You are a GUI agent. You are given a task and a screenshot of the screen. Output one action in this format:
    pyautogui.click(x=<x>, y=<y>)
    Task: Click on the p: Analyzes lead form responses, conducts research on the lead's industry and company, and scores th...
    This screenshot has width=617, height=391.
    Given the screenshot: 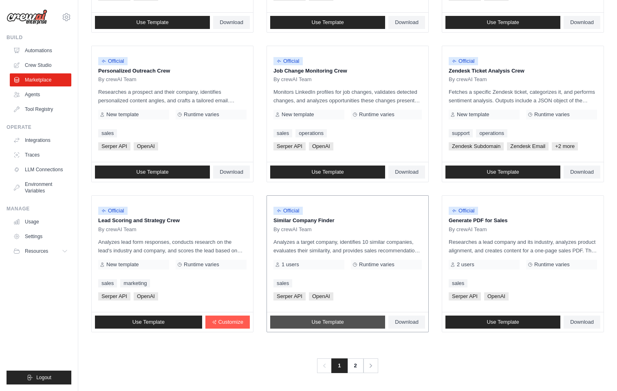 What is the action you would take?
    pyautogui.click(x=172, y=246)
    